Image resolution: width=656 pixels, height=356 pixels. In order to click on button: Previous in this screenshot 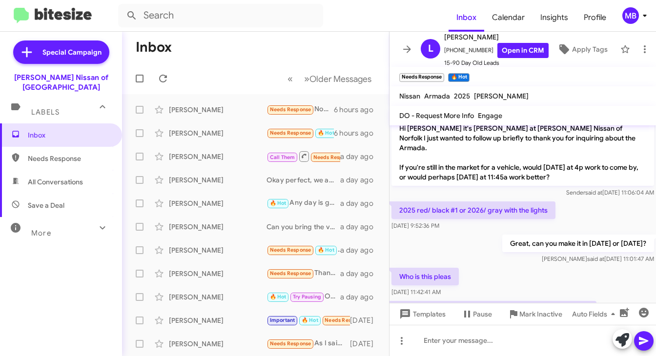, I will do `click(290, 79)`.